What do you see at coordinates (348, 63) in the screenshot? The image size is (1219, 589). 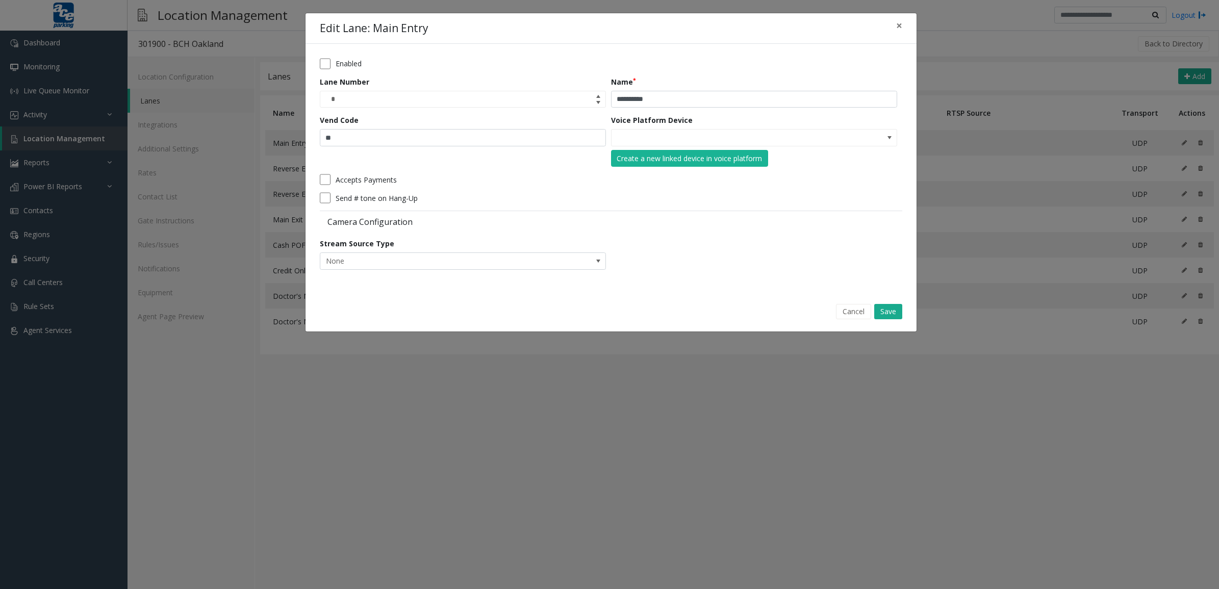 I see `label: Enabled` at bounding box center [348, 63].